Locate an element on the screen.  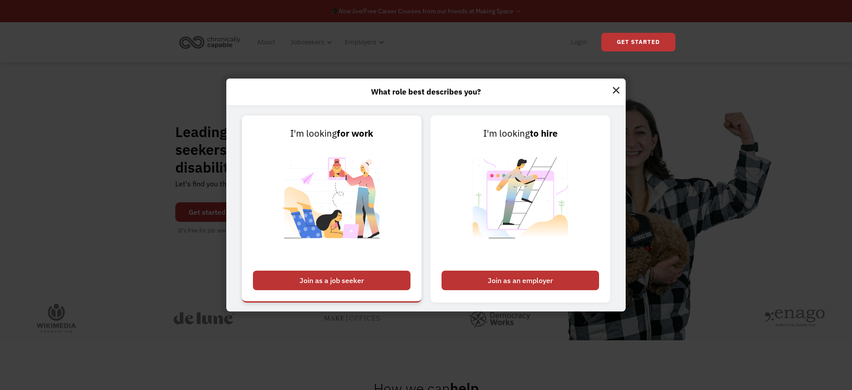
strong: for work is located at coordinates (355, 133).